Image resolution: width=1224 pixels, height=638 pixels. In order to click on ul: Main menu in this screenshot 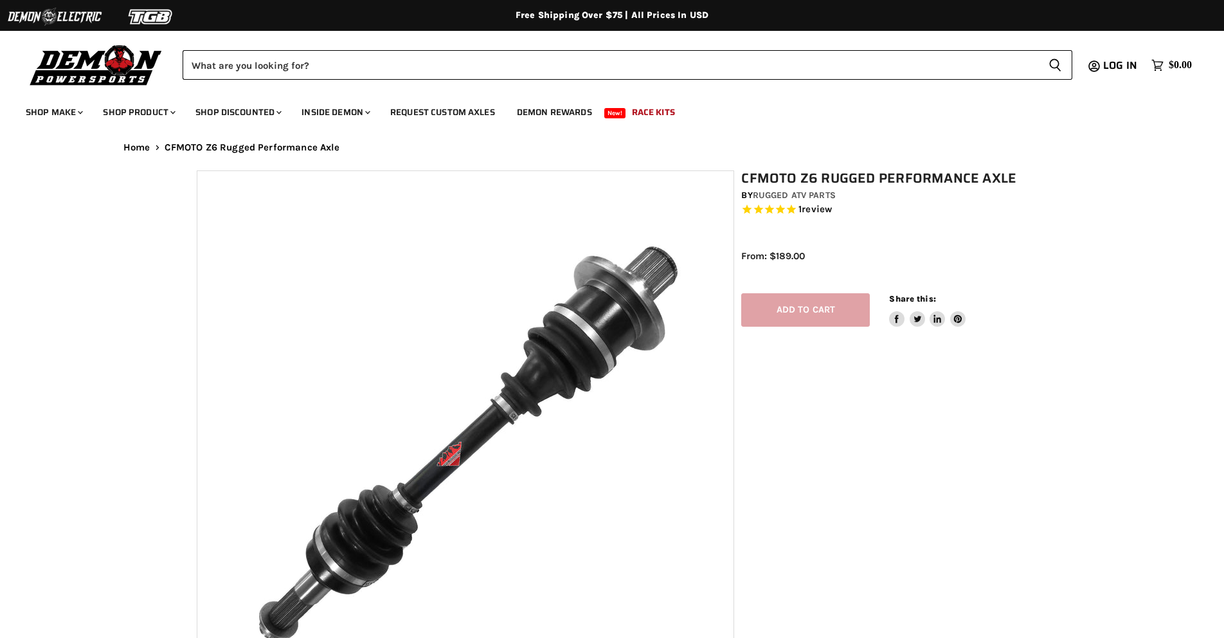, I will do `click(602, 109)`.